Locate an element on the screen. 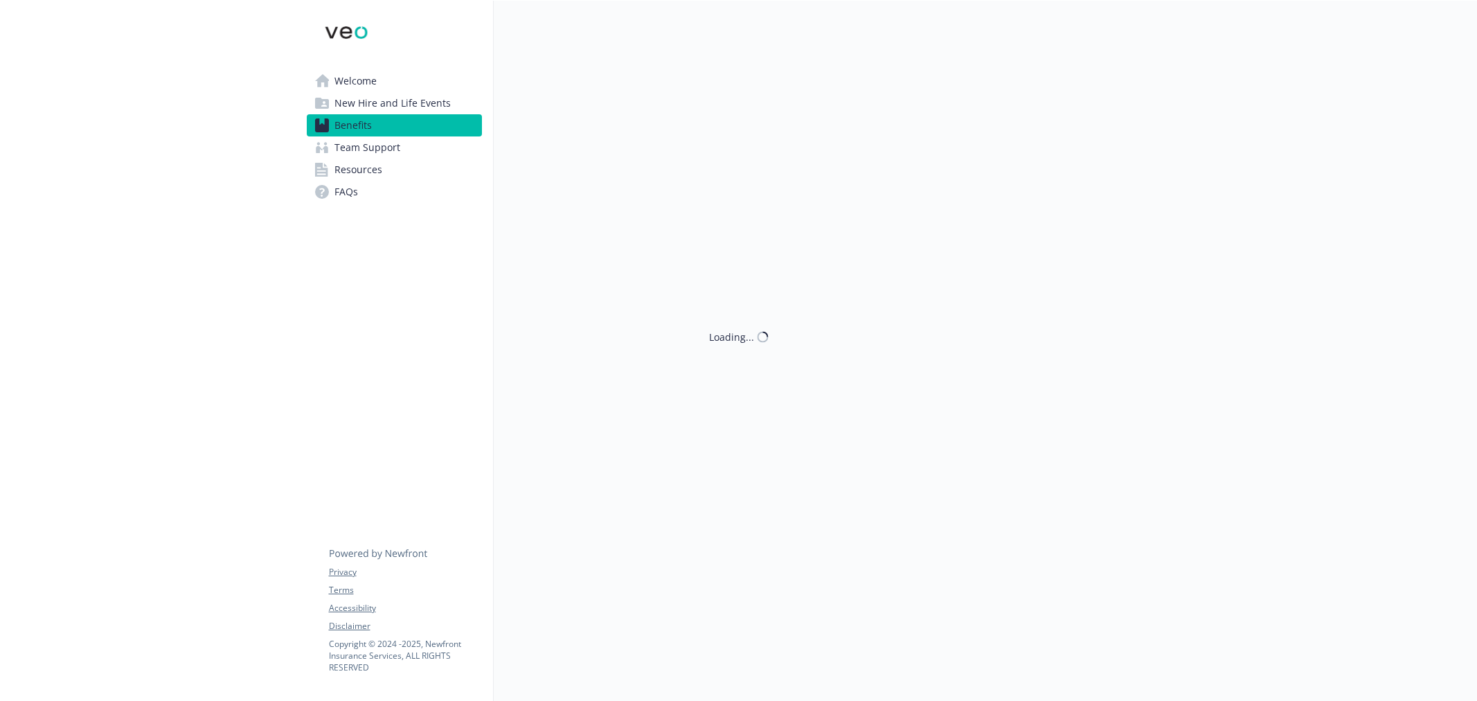  span: Team Support is located at coordinates (367, 148).